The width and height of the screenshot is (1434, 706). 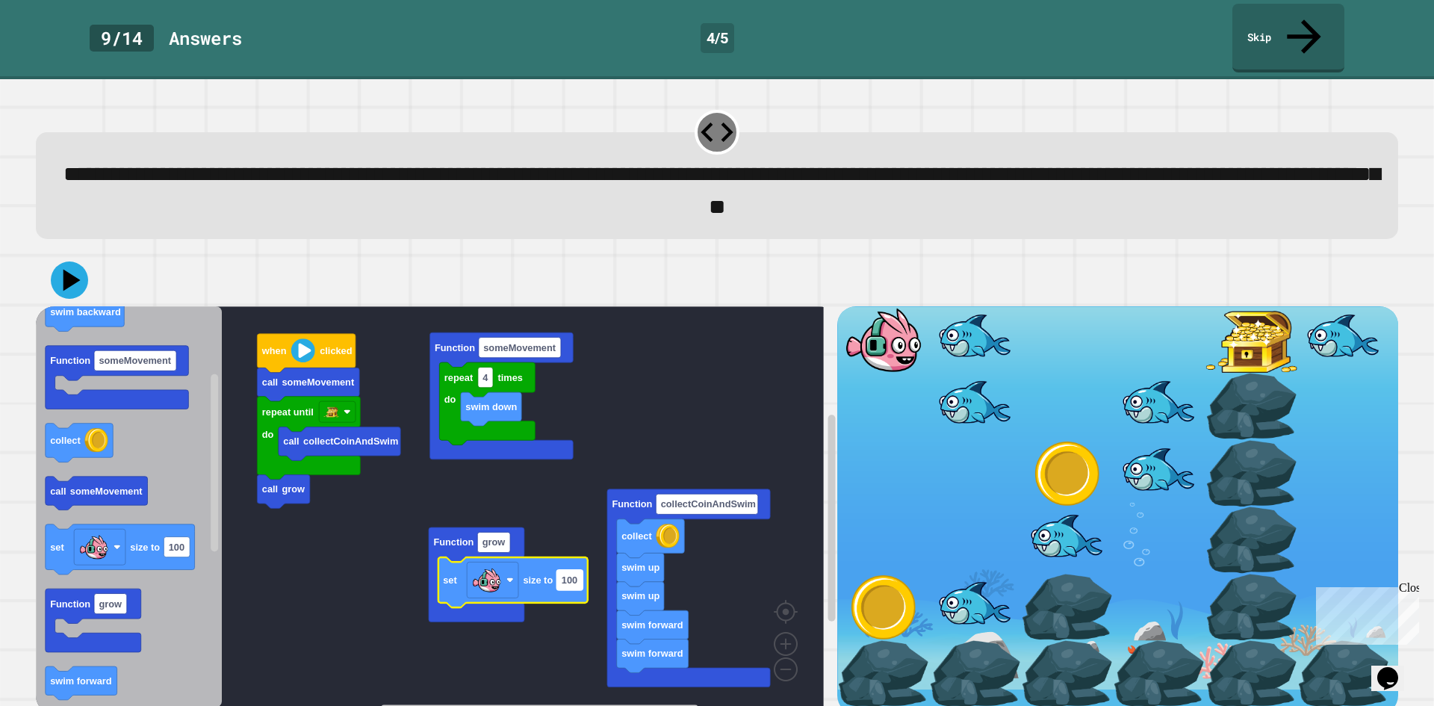 What do you see at coordinates (509, 376) in the screenshot?
I see `text: times` at bounding box center [509, 376].